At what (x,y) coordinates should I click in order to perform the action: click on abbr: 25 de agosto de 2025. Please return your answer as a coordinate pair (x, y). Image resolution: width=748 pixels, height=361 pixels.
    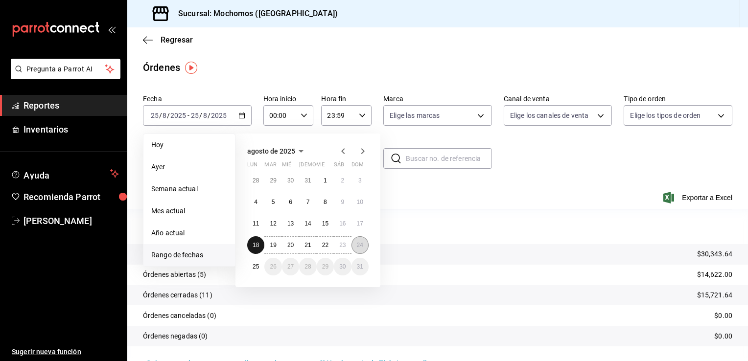
    Looking at the image, I should click on (256, 267).